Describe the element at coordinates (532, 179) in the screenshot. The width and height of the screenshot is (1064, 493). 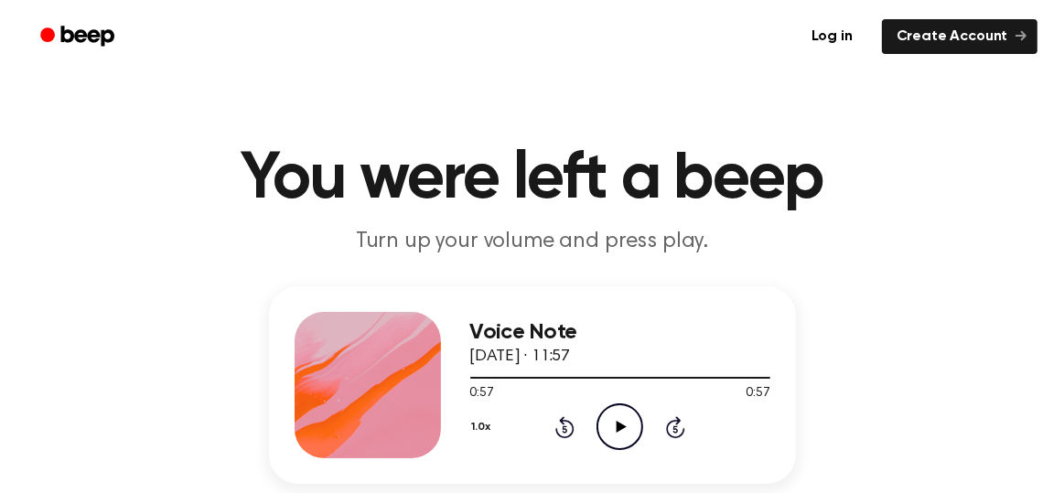
I see `h1: You were left a beep` at that location.